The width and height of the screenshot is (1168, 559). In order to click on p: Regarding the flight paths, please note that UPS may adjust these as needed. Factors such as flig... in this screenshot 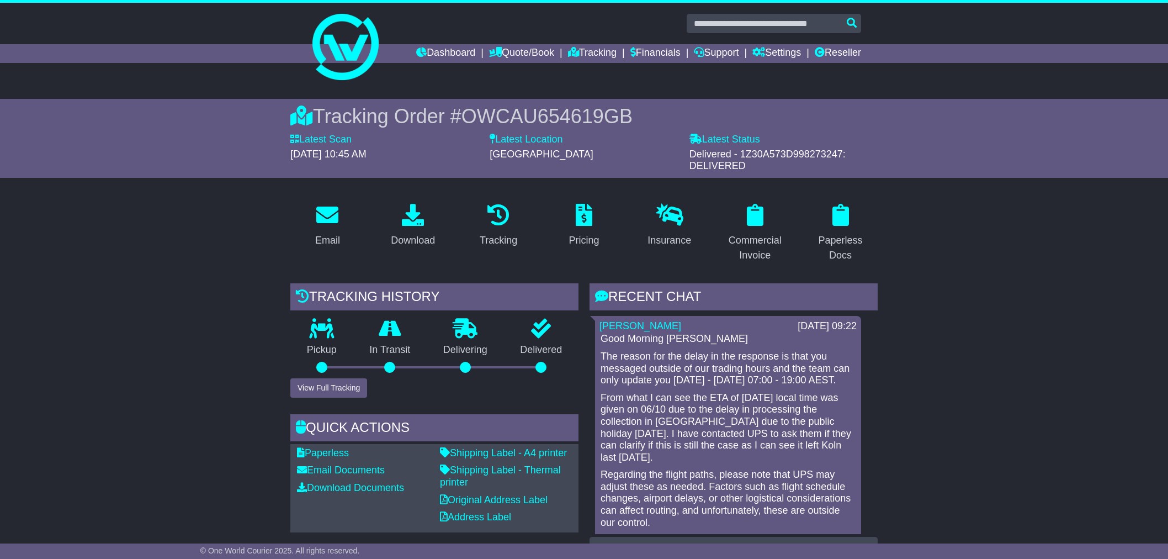, I will do `click(728, 499)`.